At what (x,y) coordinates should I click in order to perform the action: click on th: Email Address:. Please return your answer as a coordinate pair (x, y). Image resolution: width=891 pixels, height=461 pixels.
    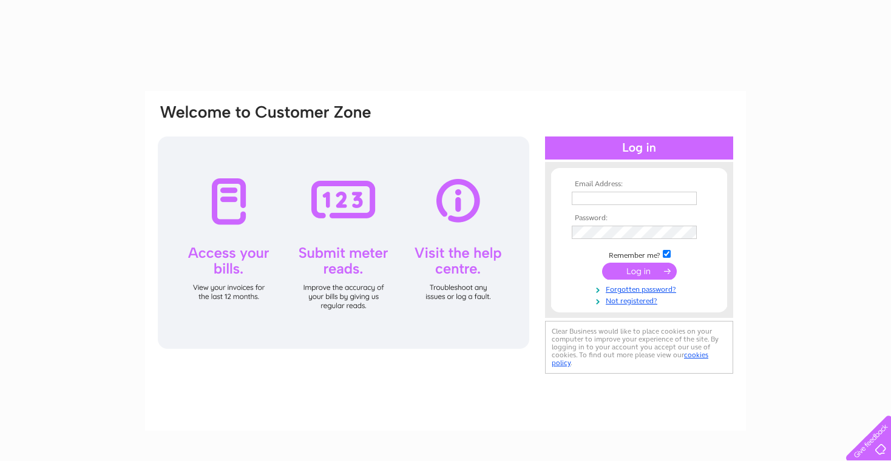
    Looking at the image, I should click on (639, 185).